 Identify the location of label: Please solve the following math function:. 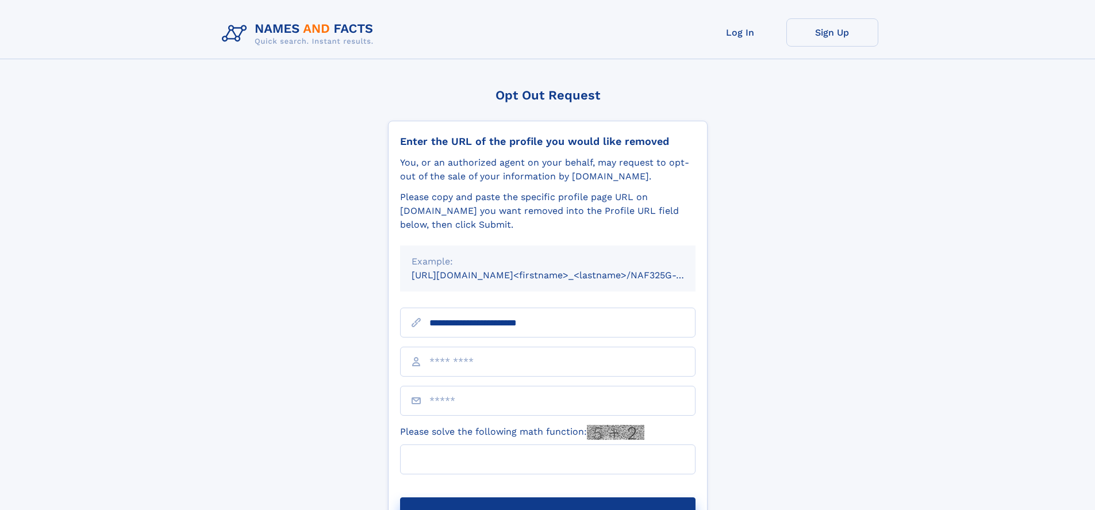
(522, 432).